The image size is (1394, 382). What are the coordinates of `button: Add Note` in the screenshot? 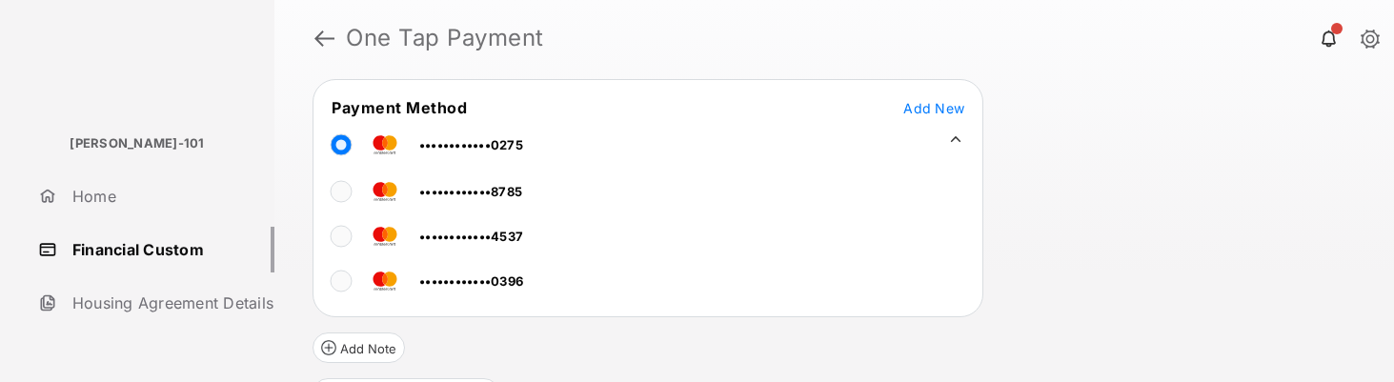 It's located at (358, 348).